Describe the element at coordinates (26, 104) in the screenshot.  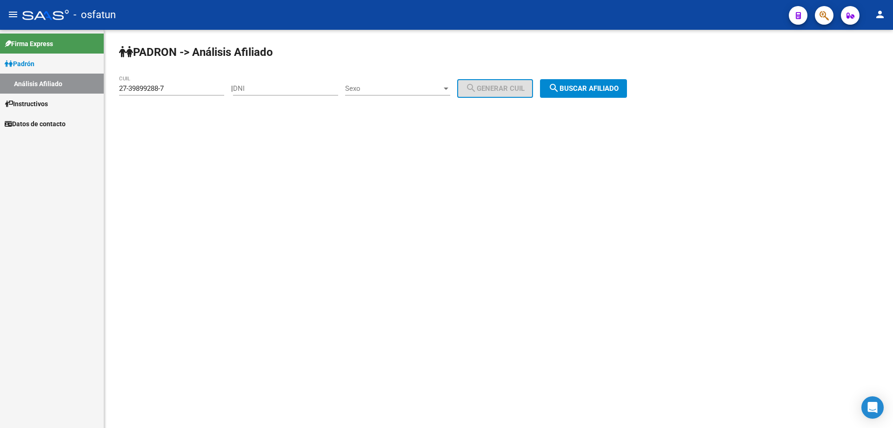
I see `span: Instructivos` at that location.